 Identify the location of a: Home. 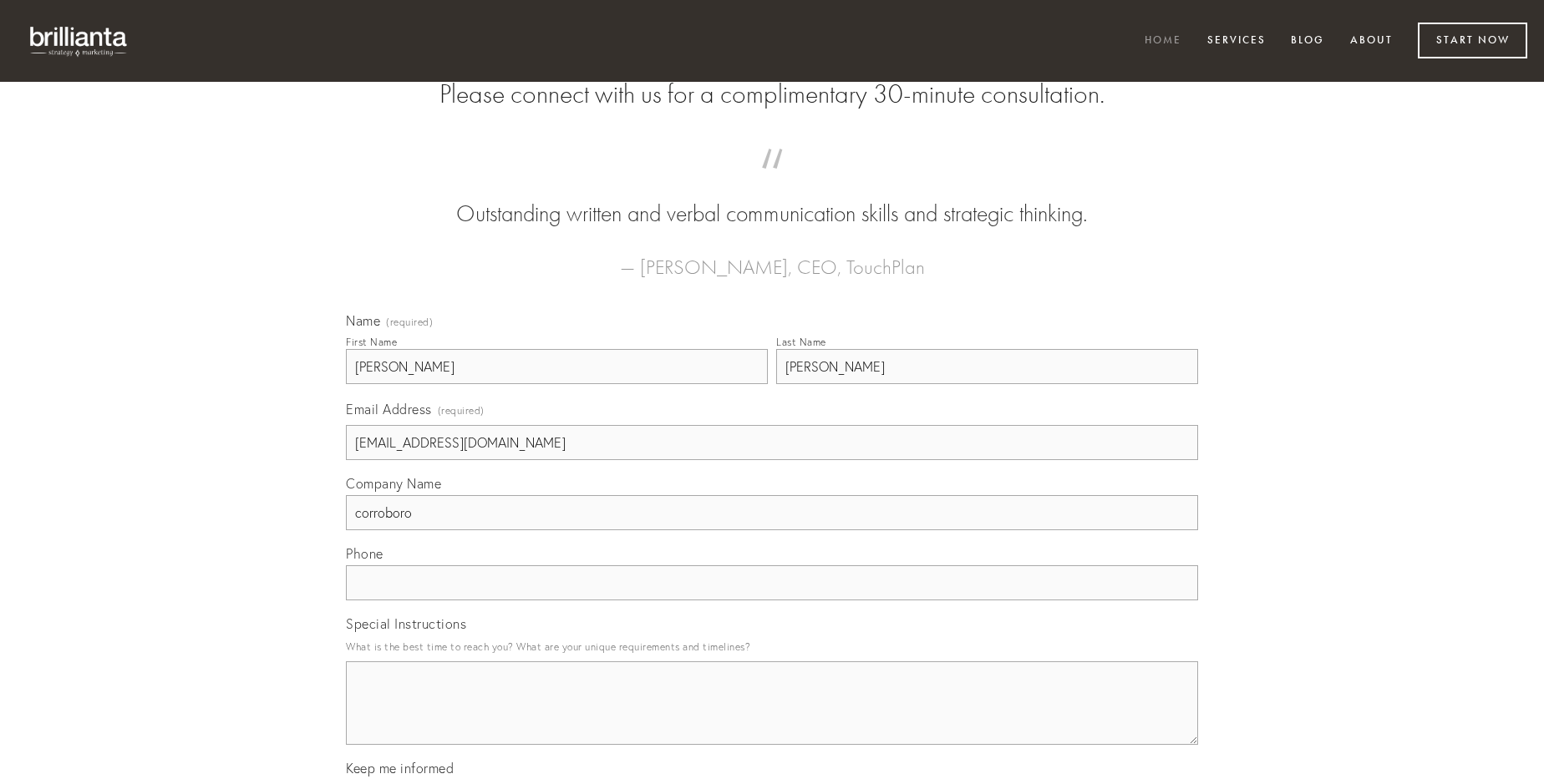
(1163, 40).